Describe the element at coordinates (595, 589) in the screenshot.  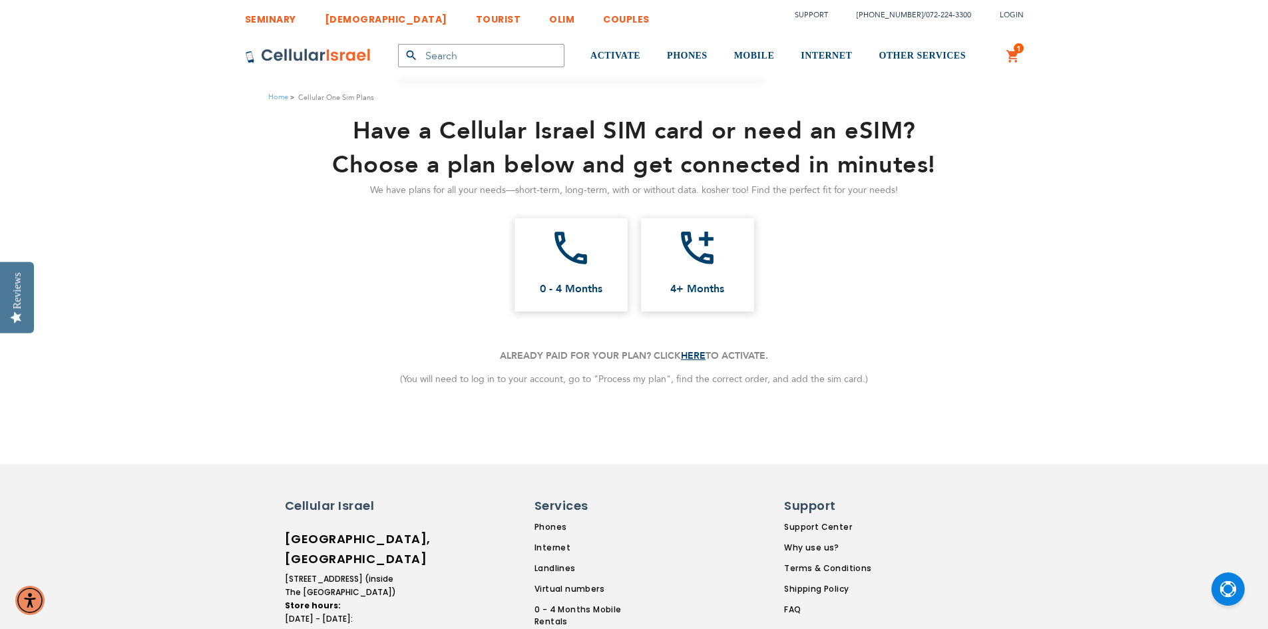
I see `a: Virtual numbers` at that location.